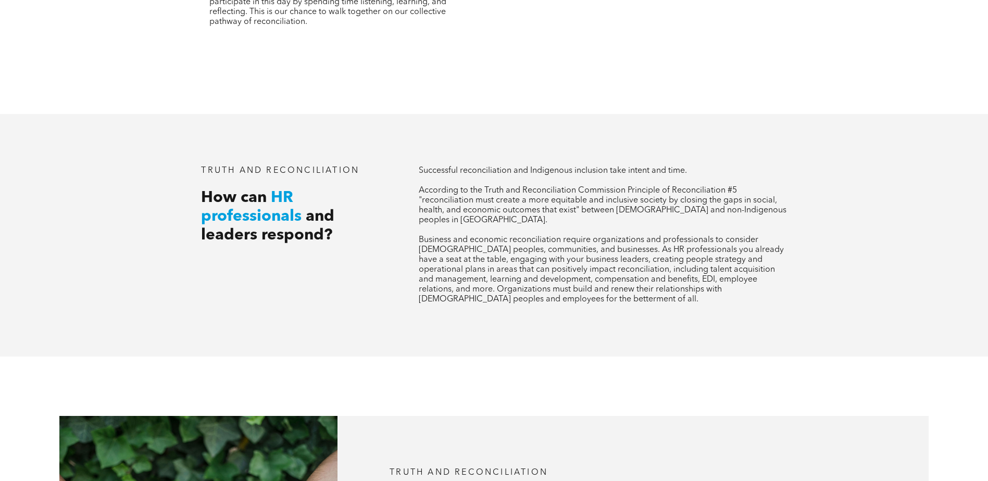 The width and height of the screenshot is (988, 481). Describe the element at coordinates (603, 205) in the screenshot. I see `span: According to the Truth and Reconciliation Commission Principle of Reconciliation #5 "reconciliati...` at that location.